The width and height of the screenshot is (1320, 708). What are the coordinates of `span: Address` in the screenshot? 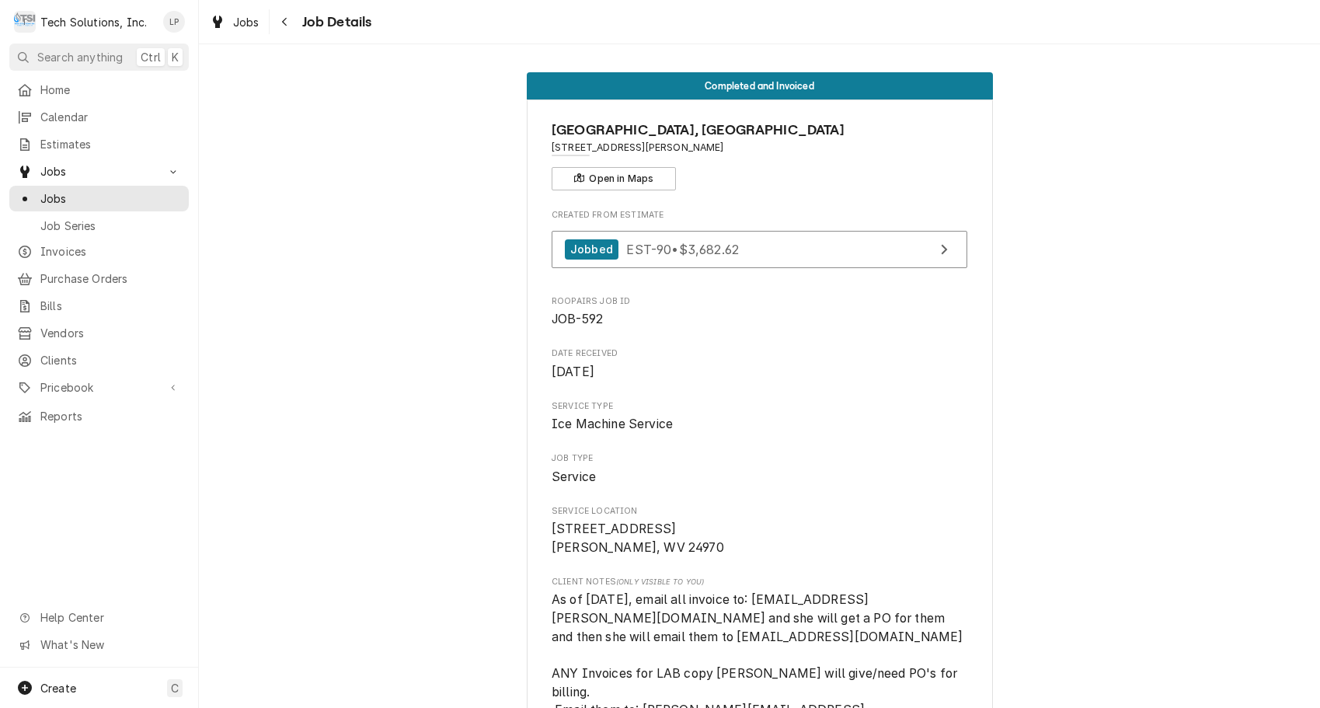 It's located at (759, 148).